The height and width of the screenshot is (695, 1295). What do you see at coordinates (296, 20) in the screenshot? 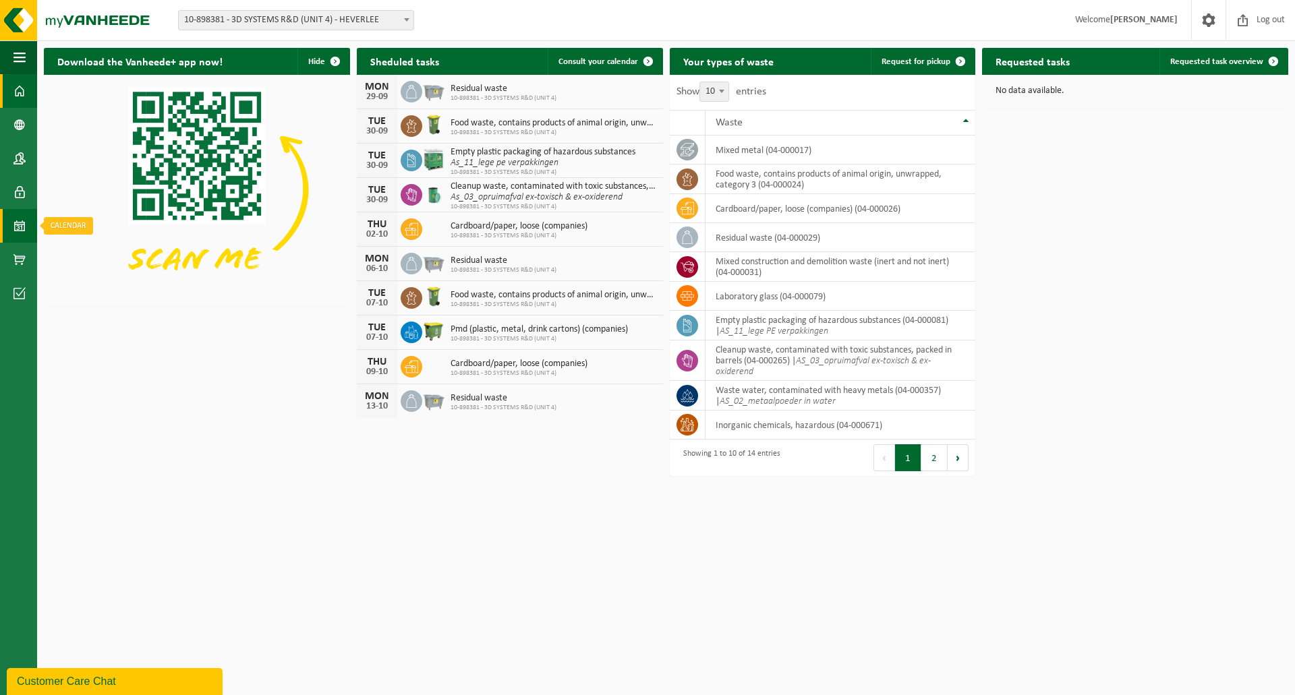
I see `span: 10-898381 - 3D SYSTEMS R&D (UNIT 4) - HEVERLEE` at bounding box center [296, 20].